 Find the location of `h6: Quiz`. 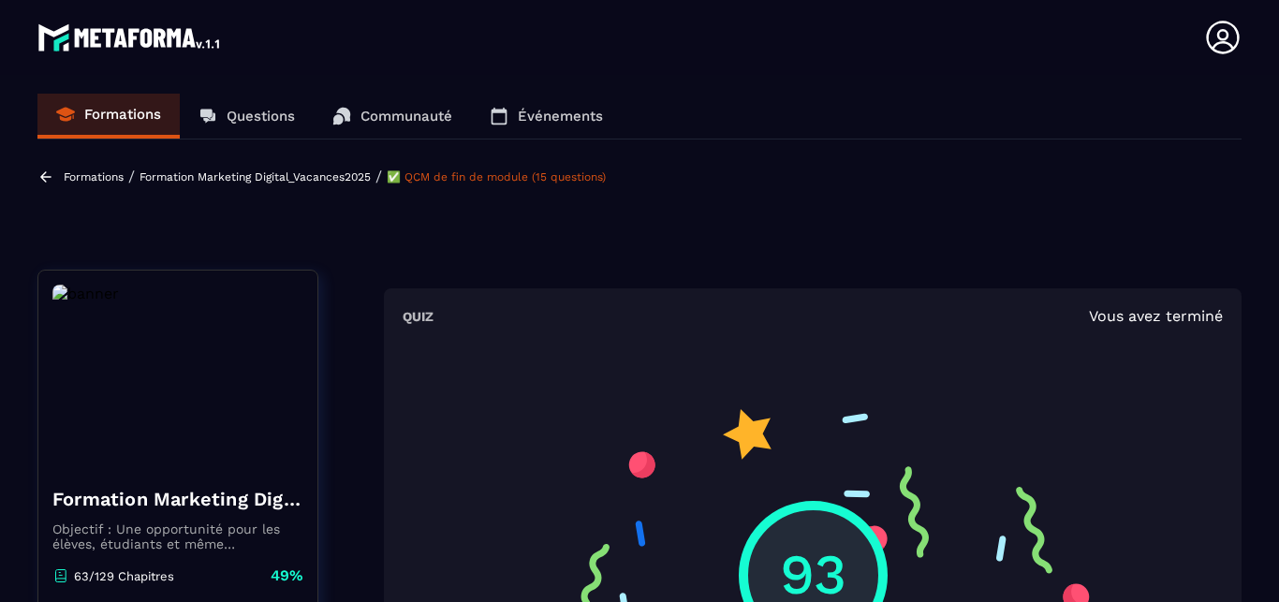

h6: Quiz is located at coordinates (418, 316).